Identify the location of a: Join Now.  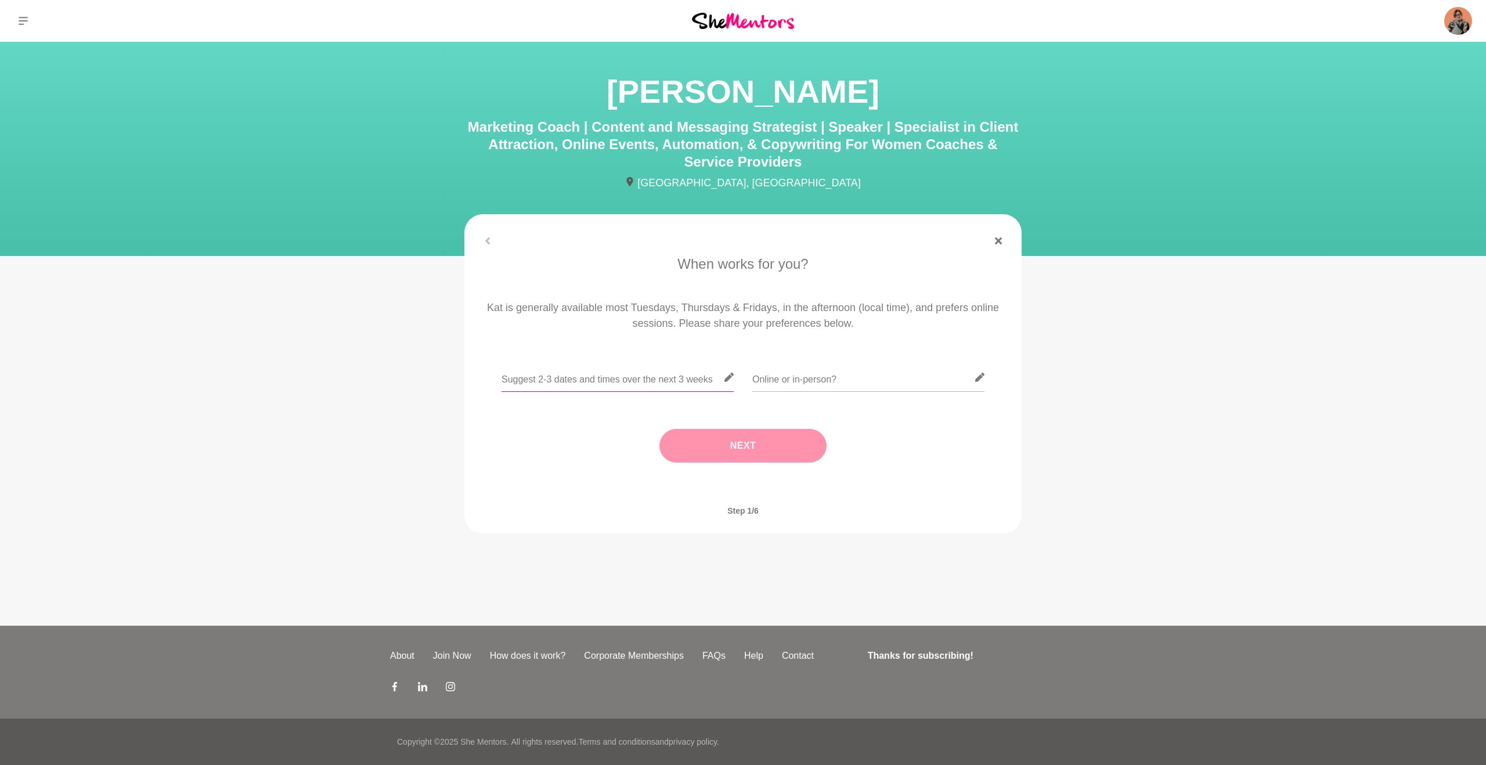
(452, 656).